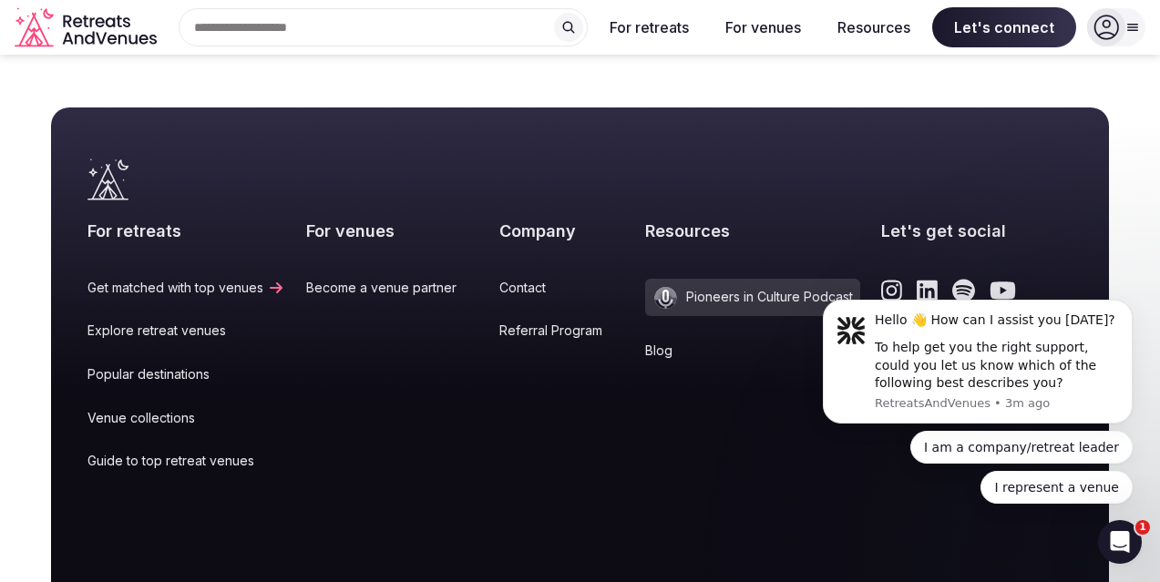 This screenshot has width=1160, height=582. I want to click on a: Guide to top retreat venues, so click(186, 461).